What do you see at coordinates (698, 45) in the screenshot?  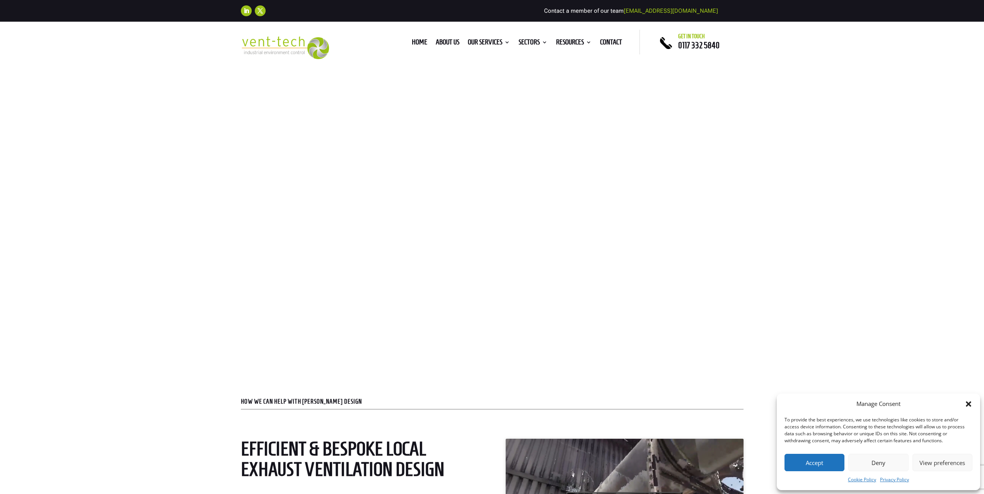 I see `span: 0117 332 5840` at bounding box center [698, 45].